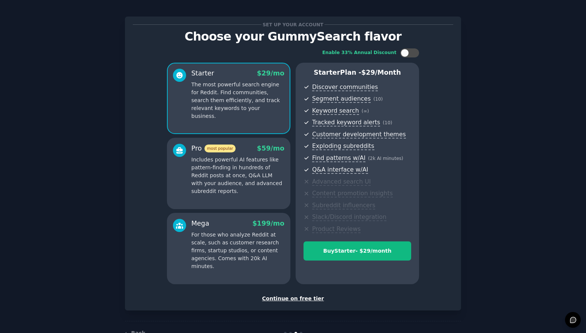 The height and width of the screenshot is (333, 586). I want to click on p: The most powerful search engine for Reddit. Find communities, search them efficiently, and track ..., so click(238, 100).